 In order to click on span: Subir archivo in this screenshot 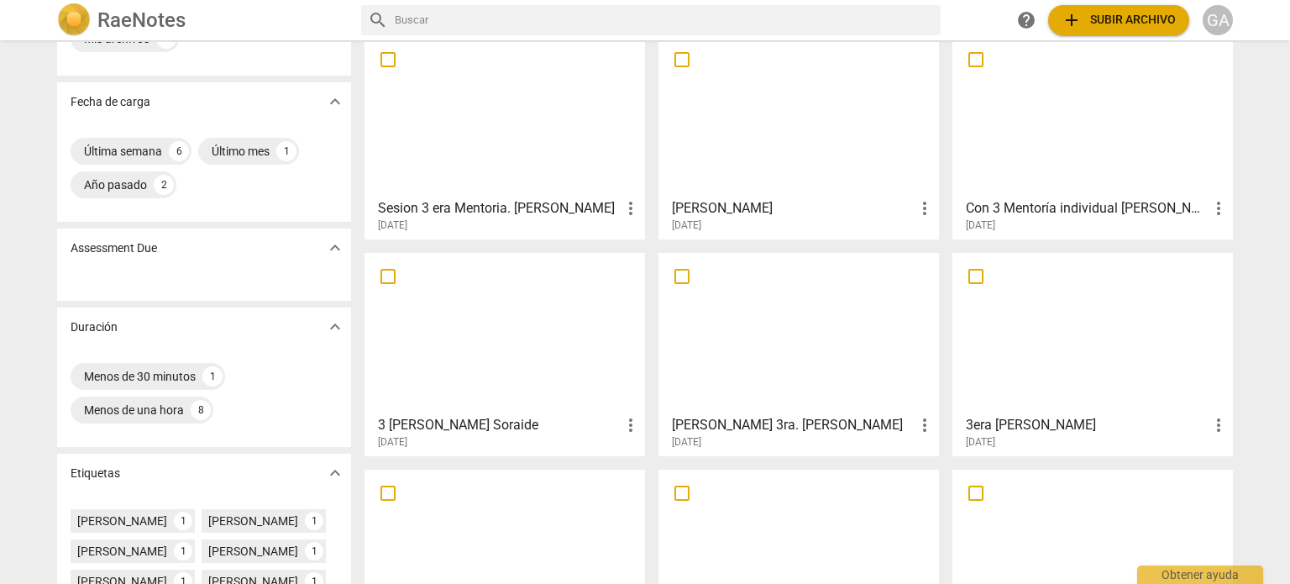, I will do `click(1119, 20)`.